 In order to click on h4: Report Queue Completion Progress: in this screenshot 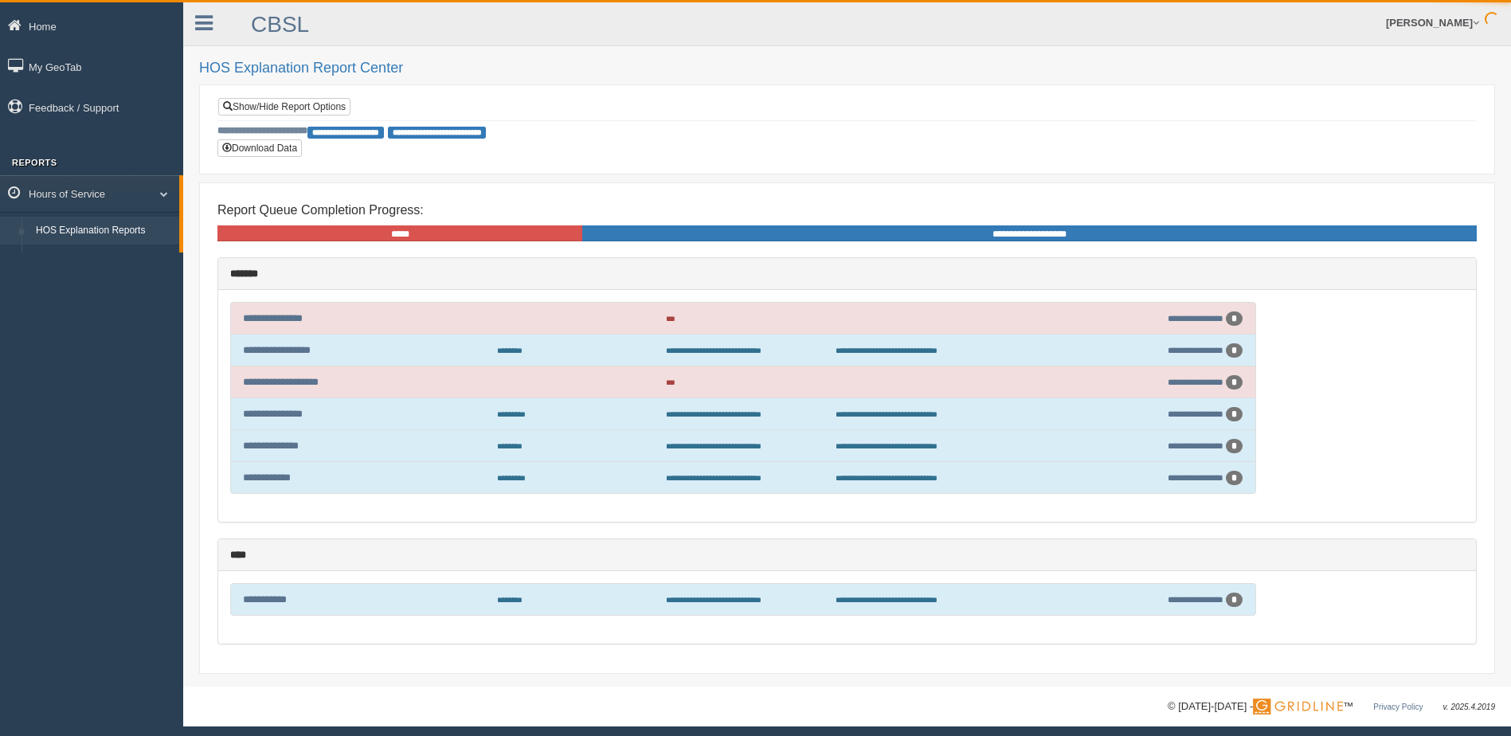, I will do `click(847, 210)`.